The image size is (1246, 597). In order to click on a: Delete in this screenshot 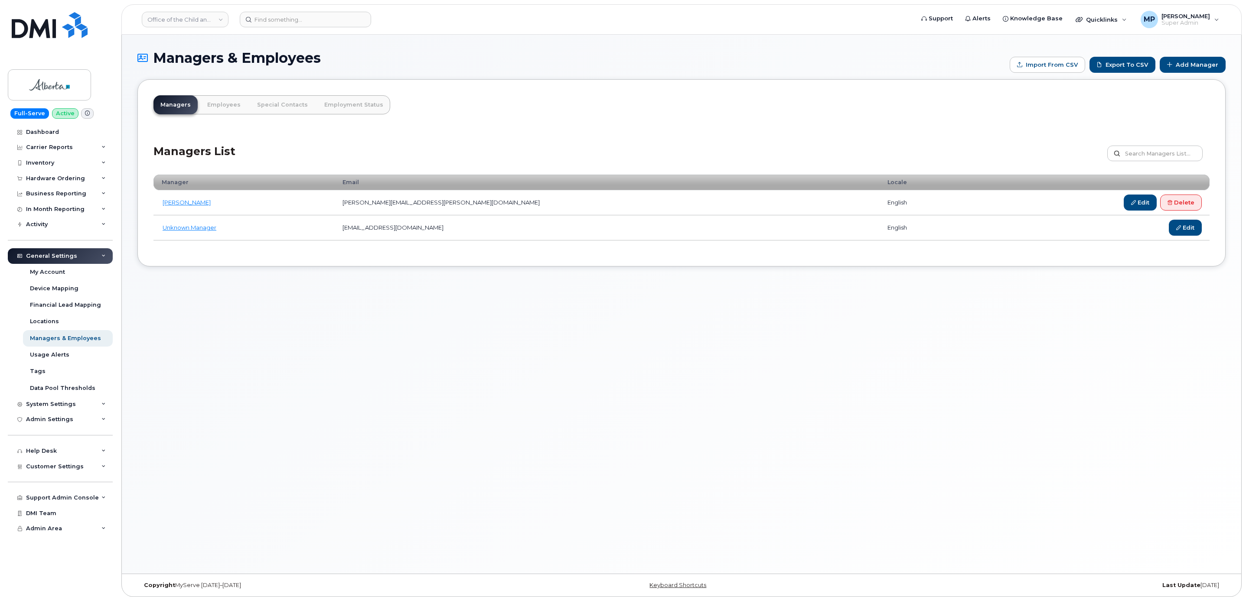, I will do `click(1181, 202)`.